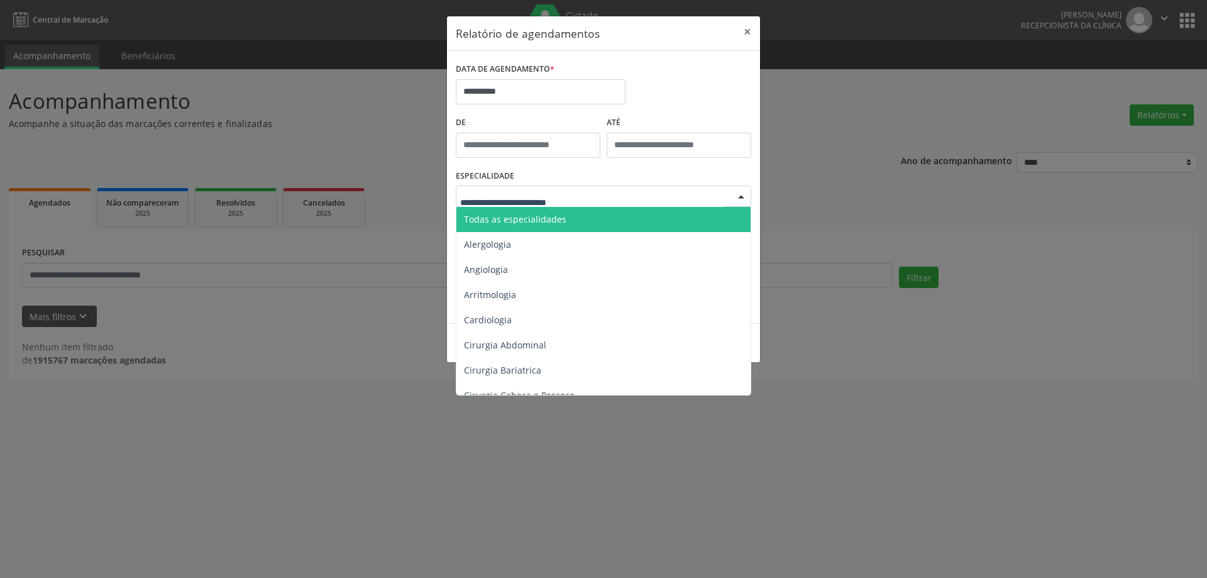 The image size is (1207, 578). I want to click on h5: Relatório de agendamentos, so click(528, 33).